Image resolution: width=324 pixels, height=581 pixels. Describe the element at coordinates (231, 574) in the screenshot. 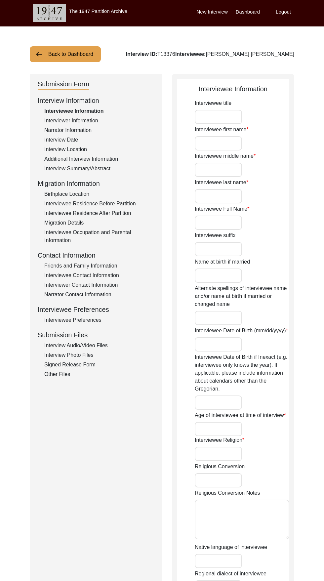

I see `label: Regional dialect of interviewee` at that location.